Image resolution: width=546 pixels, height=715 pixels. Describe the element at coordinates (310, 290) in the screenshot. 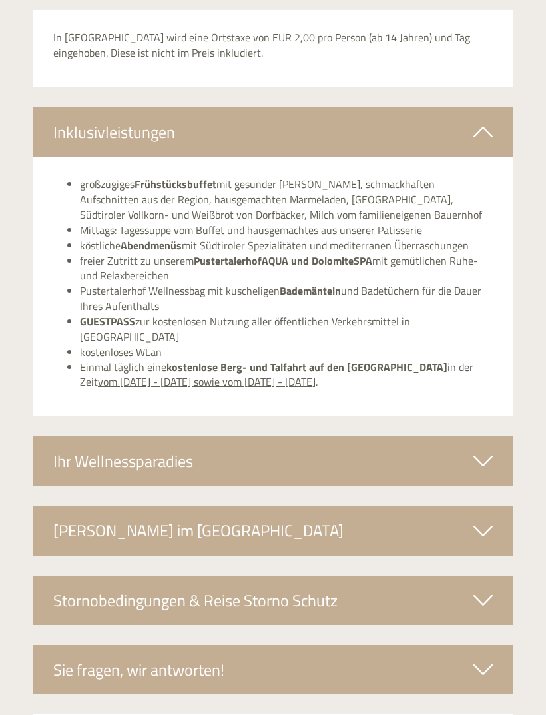

I see `strong: Bademänteln` at that location.